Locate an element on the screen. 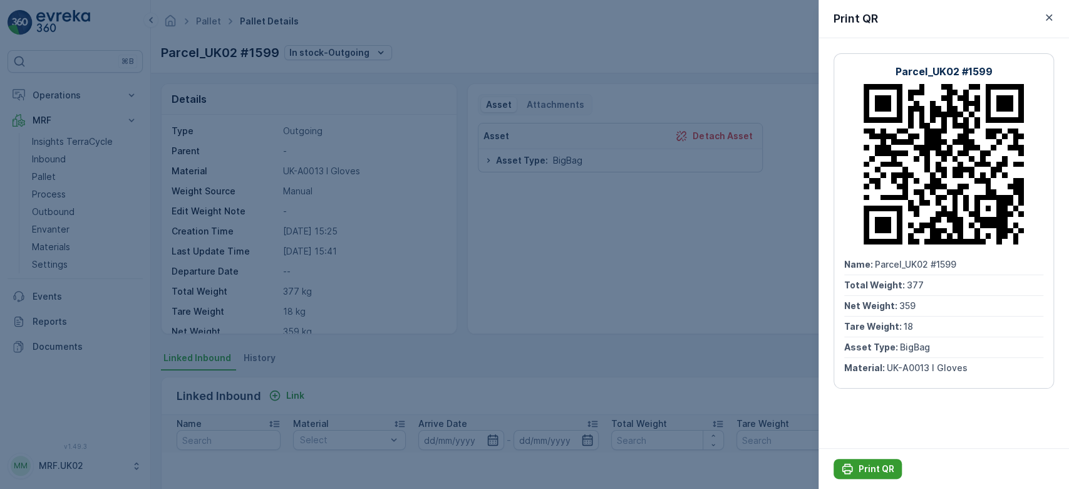 This screenshot has width=1069, height=489. span: 436 is located at coordinates (82, 231).